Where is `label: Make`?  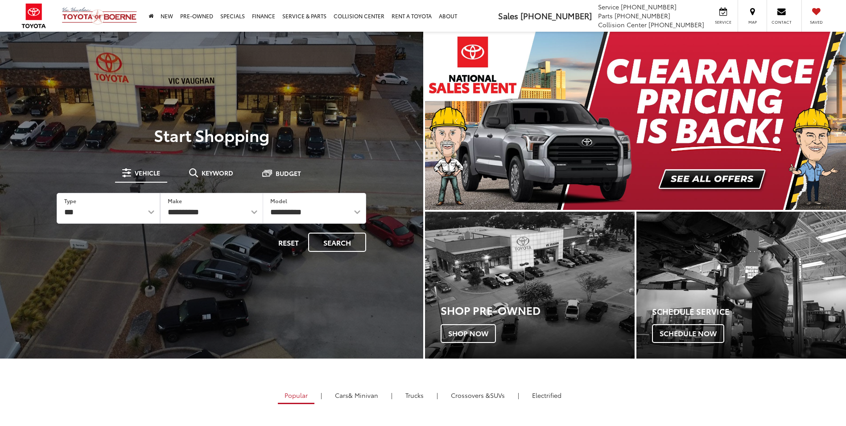
label: Make is located at coordinates (175, 200).